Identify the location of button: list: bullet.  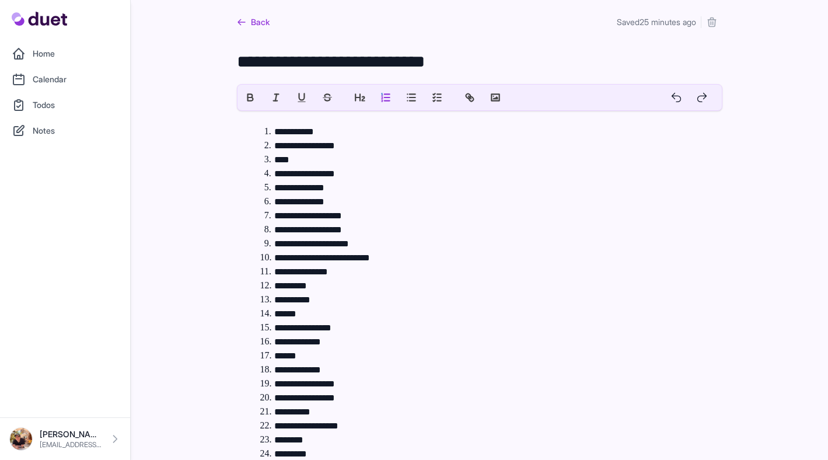
(411, 97).